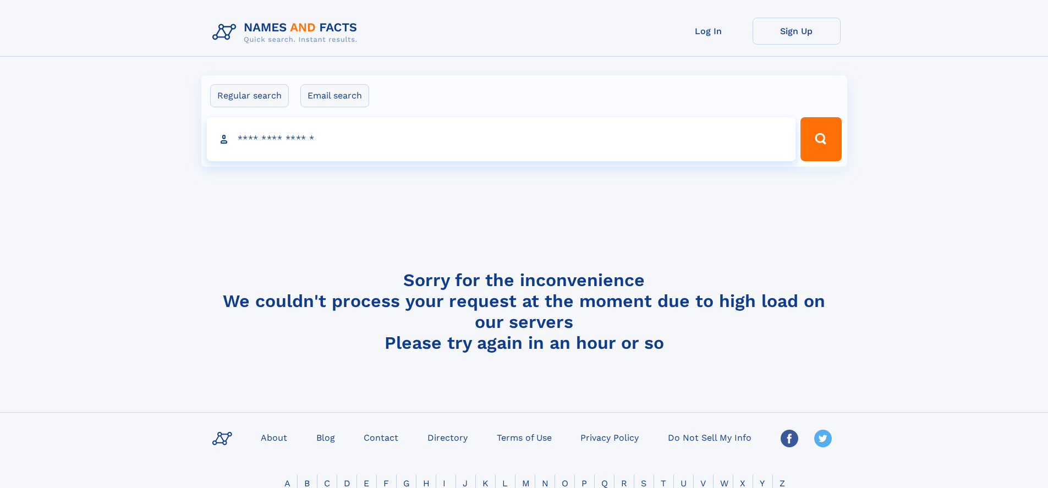  I want to click on a: Terms of Use, so click(524, 437).